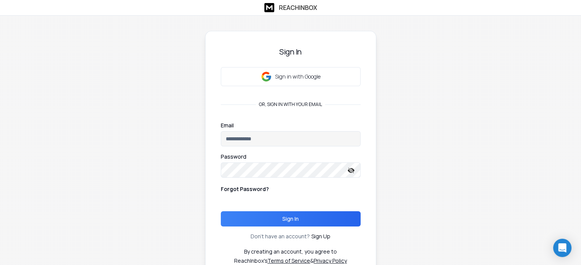 This screenshot has height=265, width=581. I want to click on p: or, sign in with your email, so click(290, 105).